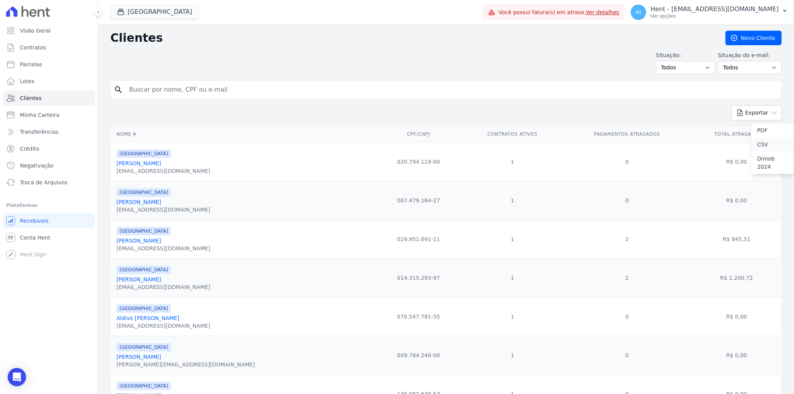 The height and width of the screenshot is (394, 794). What do you see at coordinates (49, 205) in the screenshot?
I see `div: Plataformas` at bounding box center [49, 205].